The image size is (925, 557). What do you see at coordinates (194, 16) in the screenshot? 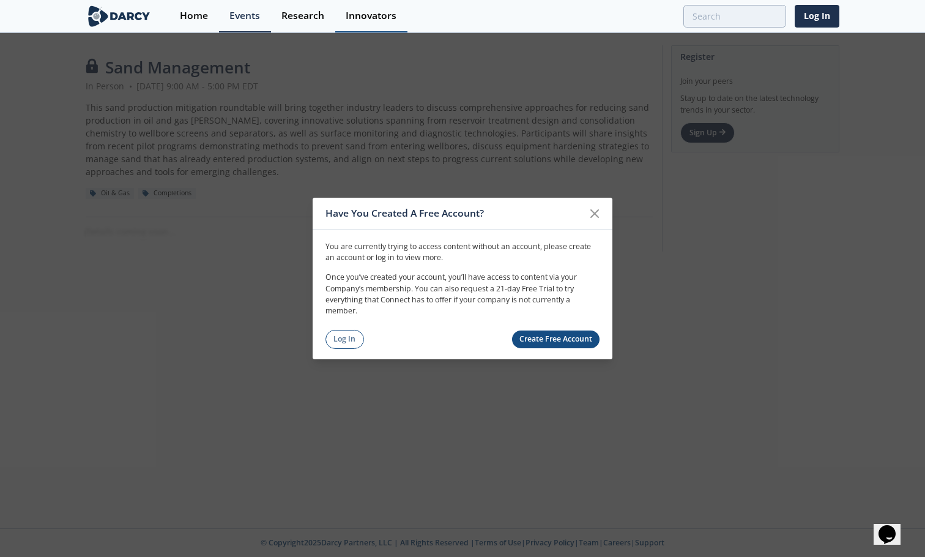
I see `div: Home` at bounding box center [194, 16].